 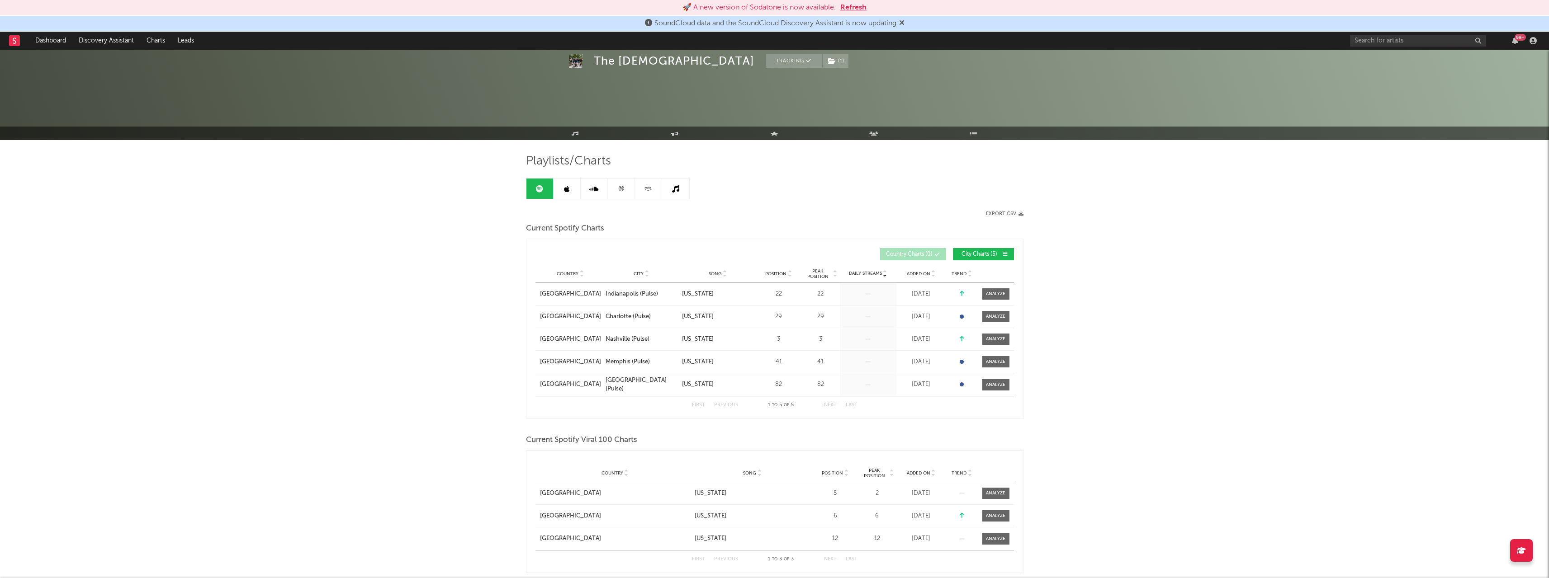 What do you see at coordinates (51, 41) in the screenshot?
I see `a: Dashboard` at bounding box center [51, 41].